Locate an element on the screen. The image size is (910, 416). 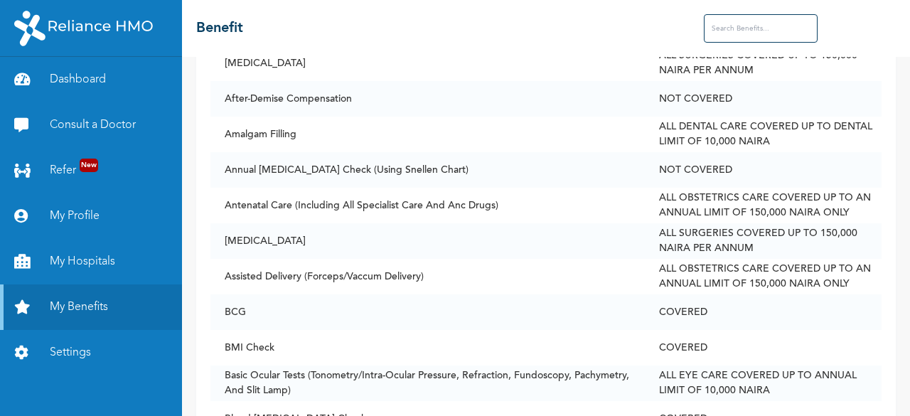
td: Antenatal Care (Including All Specialist Care And Anc Drugs) is located at coordinates (427, 206).